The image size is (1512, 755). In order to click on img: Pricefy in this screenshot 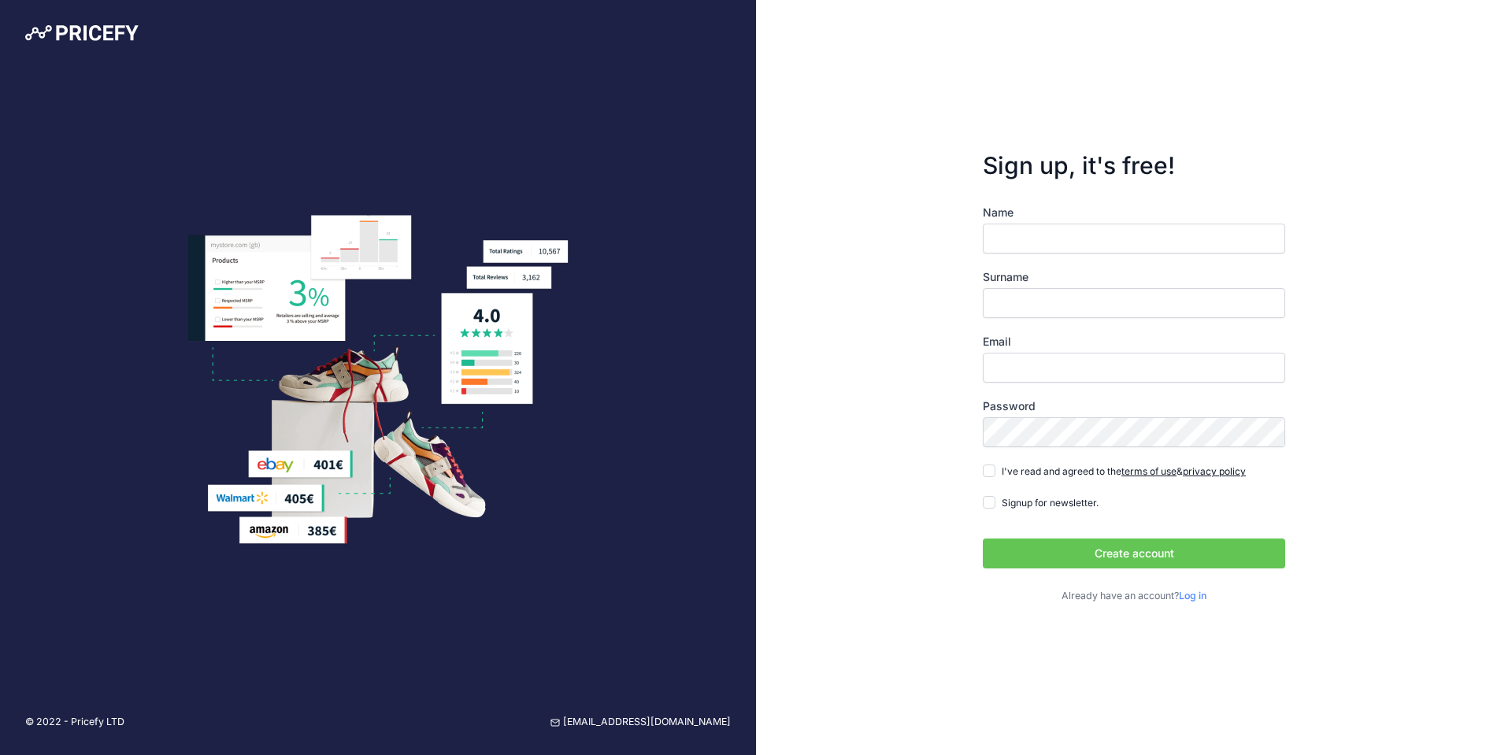, I will do `click(82, 33)`.